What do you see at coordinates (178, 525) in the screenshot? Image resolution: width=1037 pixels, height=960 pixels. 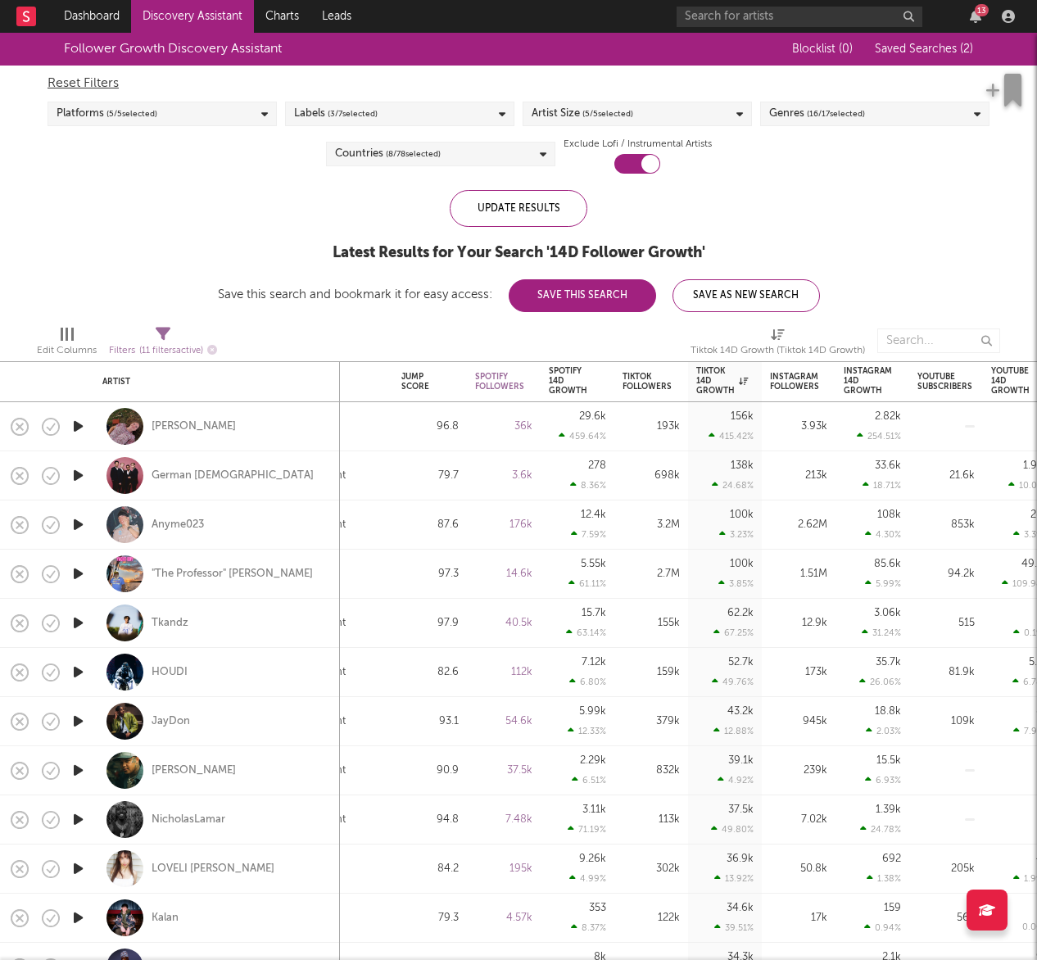 I see `div: Anyme023` at bounding box center [178, 525].